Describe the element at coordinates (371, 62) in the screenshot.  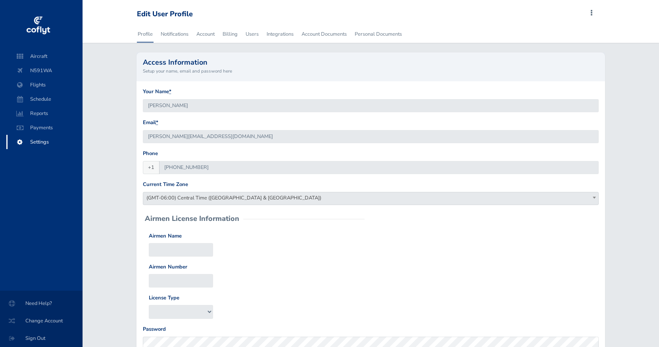
I see `h2: Access Information` at that location.